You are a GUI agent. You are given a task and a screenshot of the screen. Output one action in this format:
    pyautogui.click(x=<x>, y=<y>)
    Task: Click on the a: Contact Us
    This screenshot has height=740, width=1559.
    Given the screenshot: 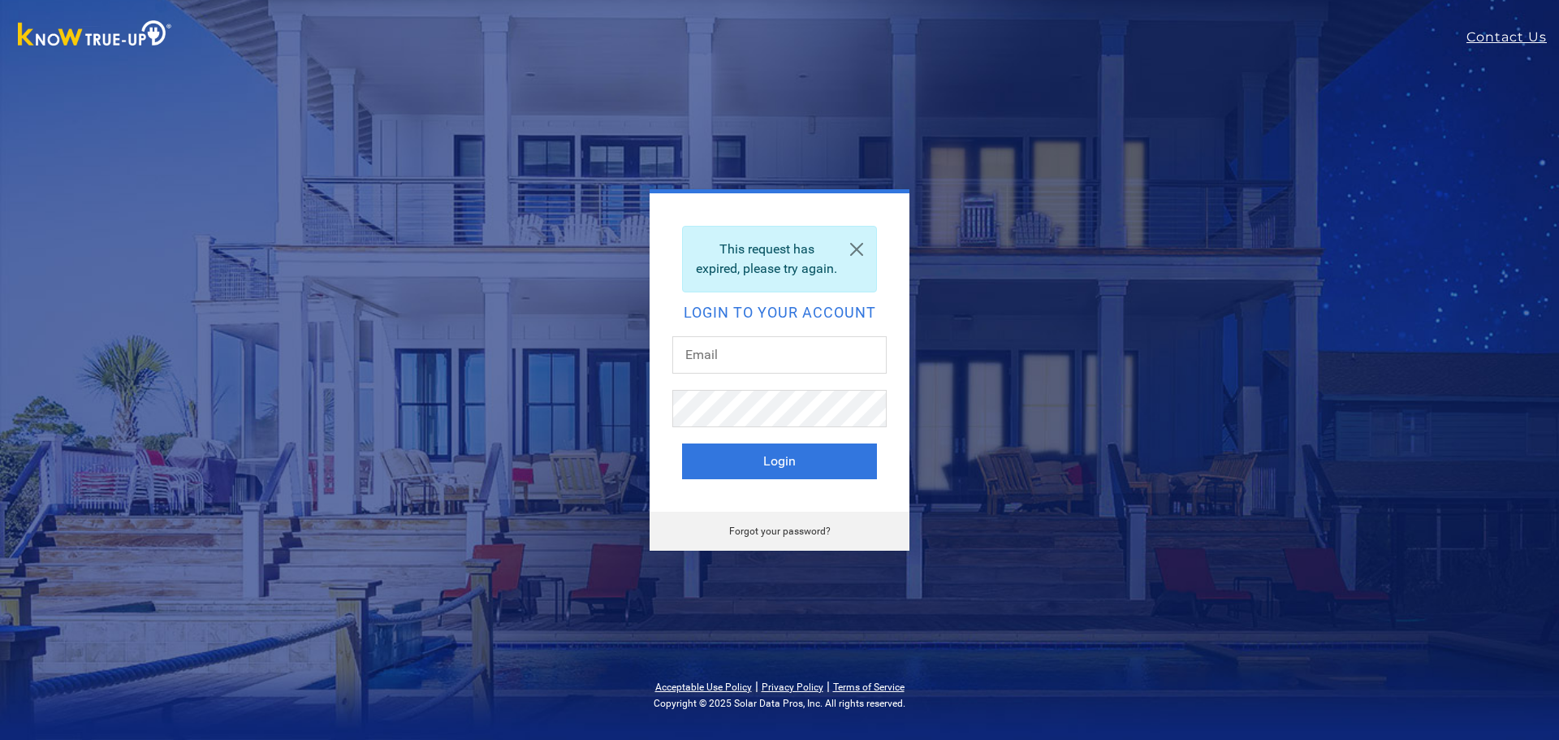 What is the action you would take?
    pyautogui.click(x=1513, y=37)
    